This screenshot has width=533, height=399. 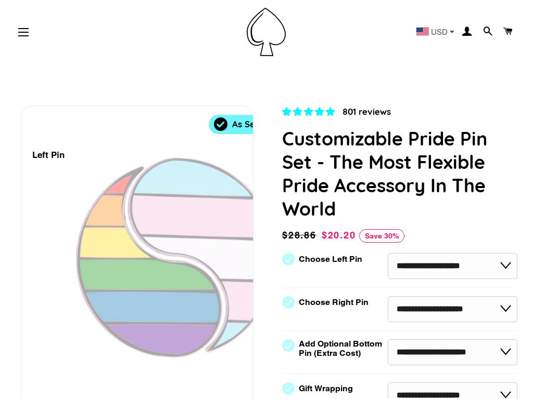 I want to click on label: Choose Left Pin, so click(x=330, y=260).